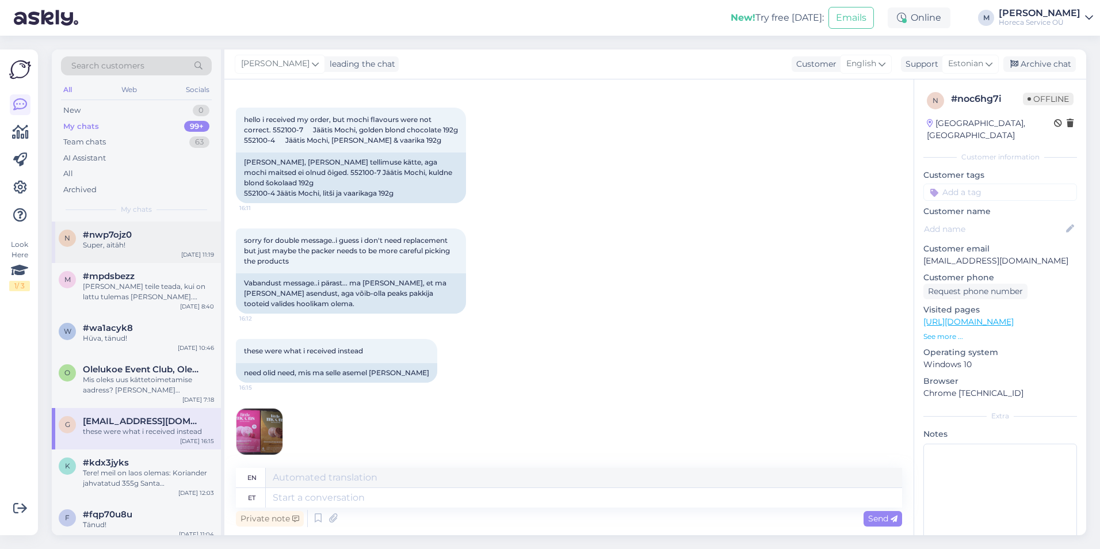  What do you see at coordinates (67, 517) in the screenshot?
I see `span: f` at bounding box center [67, 517].